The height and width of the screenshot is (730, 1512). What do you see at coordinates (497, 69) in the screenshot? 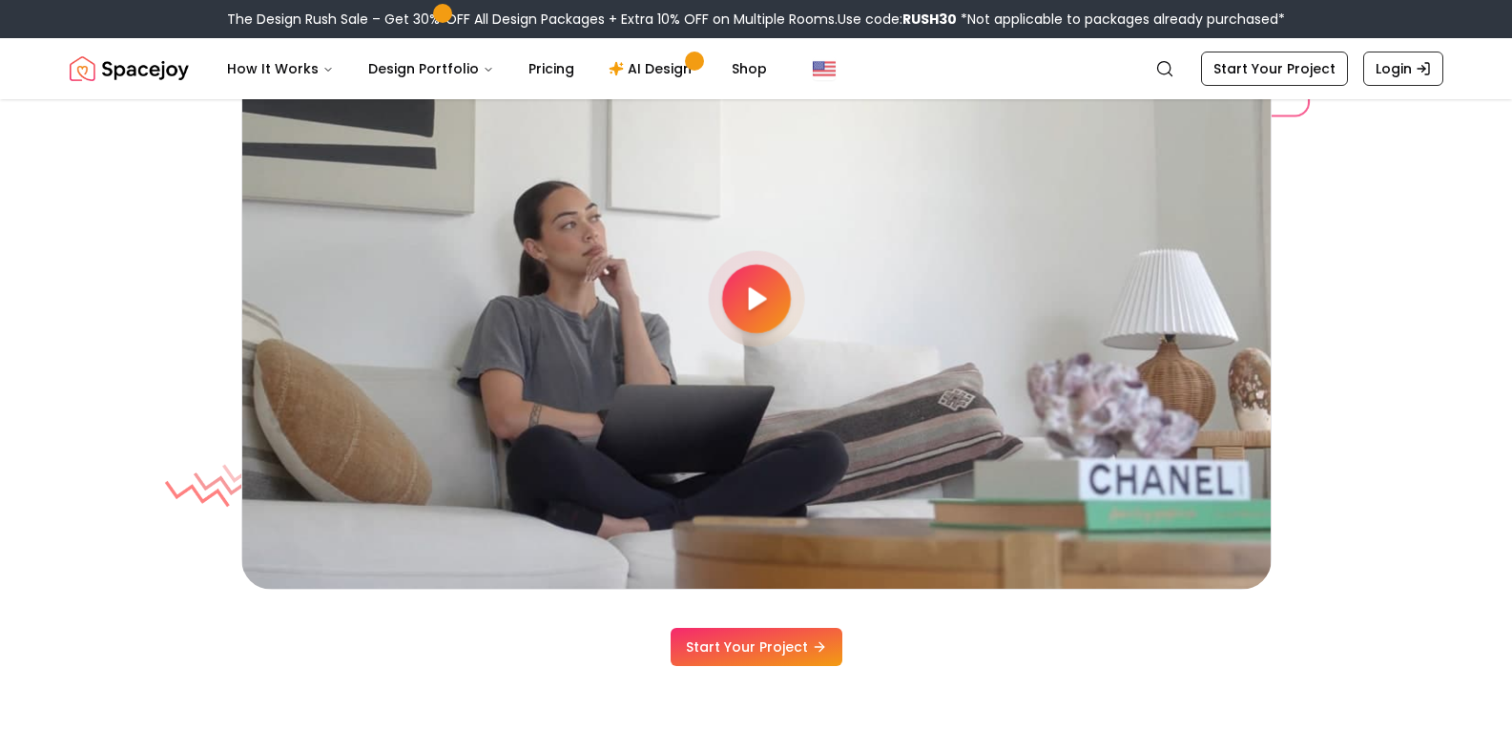
I see `nav: Main` at bounding box center [497, 69].